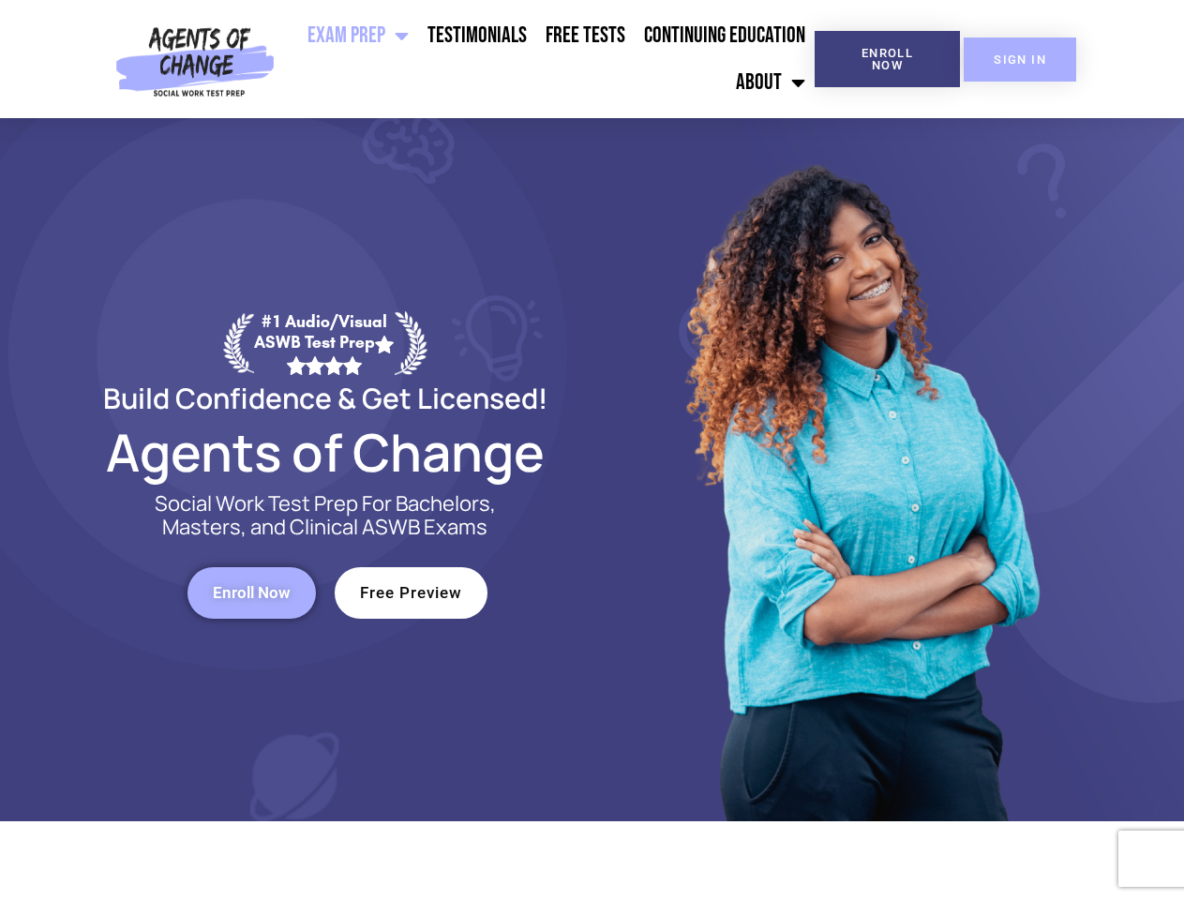 This screenshot has width=1184, height=900. What do you see at coordinates (725, 36) in the screenshot?
I see `a: Continuing Education` at bounding box center [725, 36].